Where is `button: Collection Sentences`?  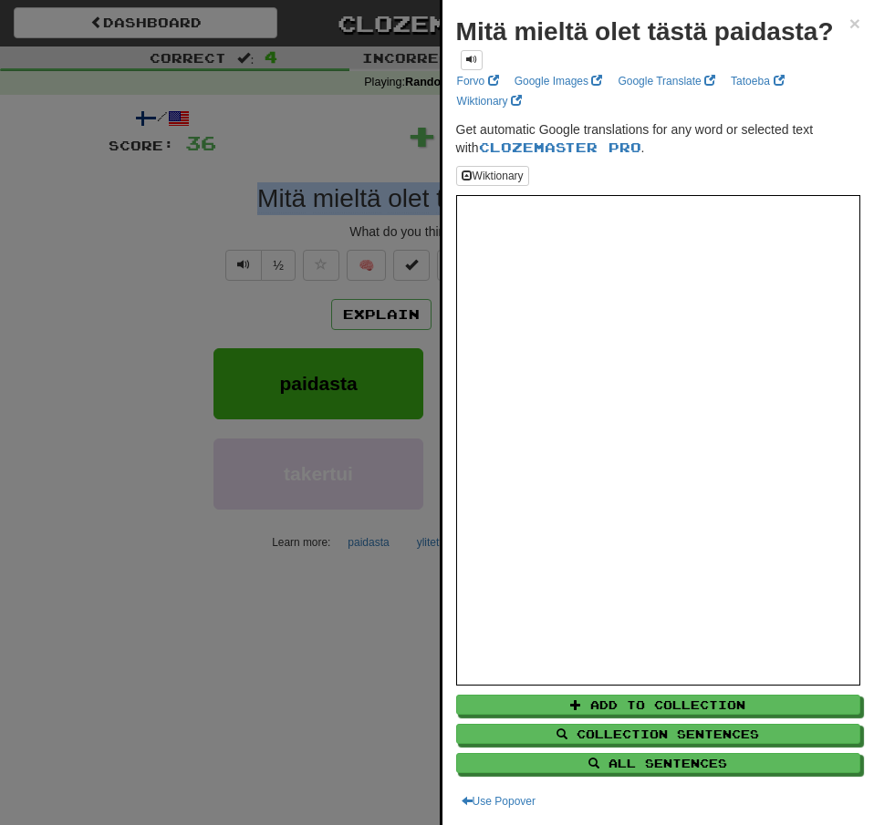
button: Collection Sentences is located at coordinates (658, 734).